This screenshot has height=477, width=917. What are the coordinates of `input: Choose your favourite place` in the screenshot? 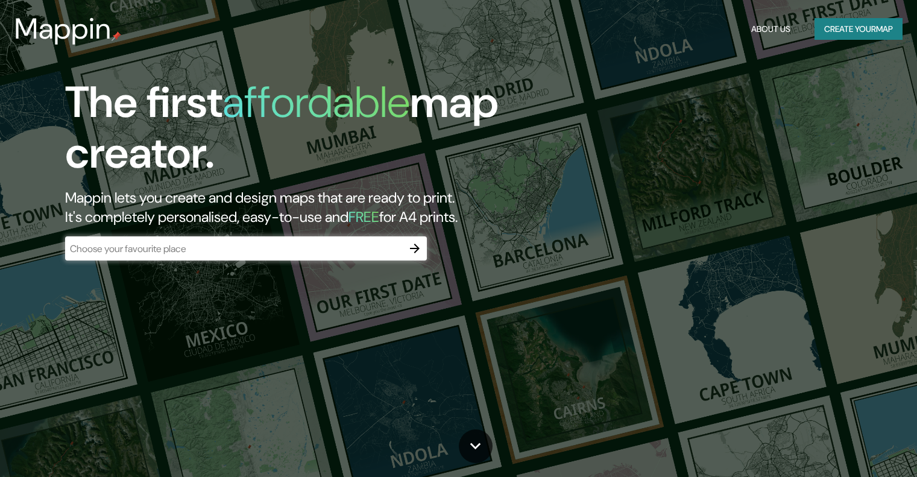 It's located at (234, 248).